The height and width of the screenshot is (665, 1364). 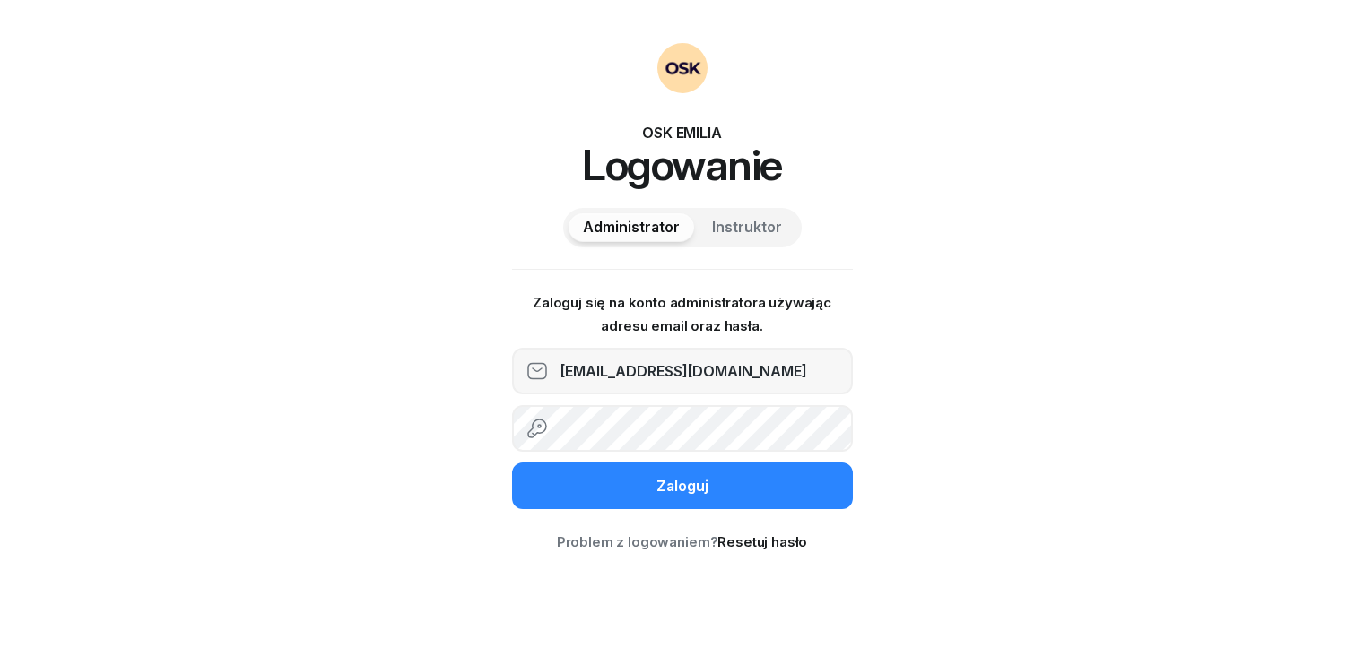 What do you see at coordinates (682, 68) in the screenshot?
I see `img: OSKAdmin` at bounding box center [682, 68].